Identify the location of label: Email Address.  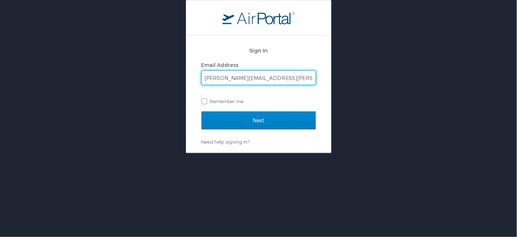
(220, 65).